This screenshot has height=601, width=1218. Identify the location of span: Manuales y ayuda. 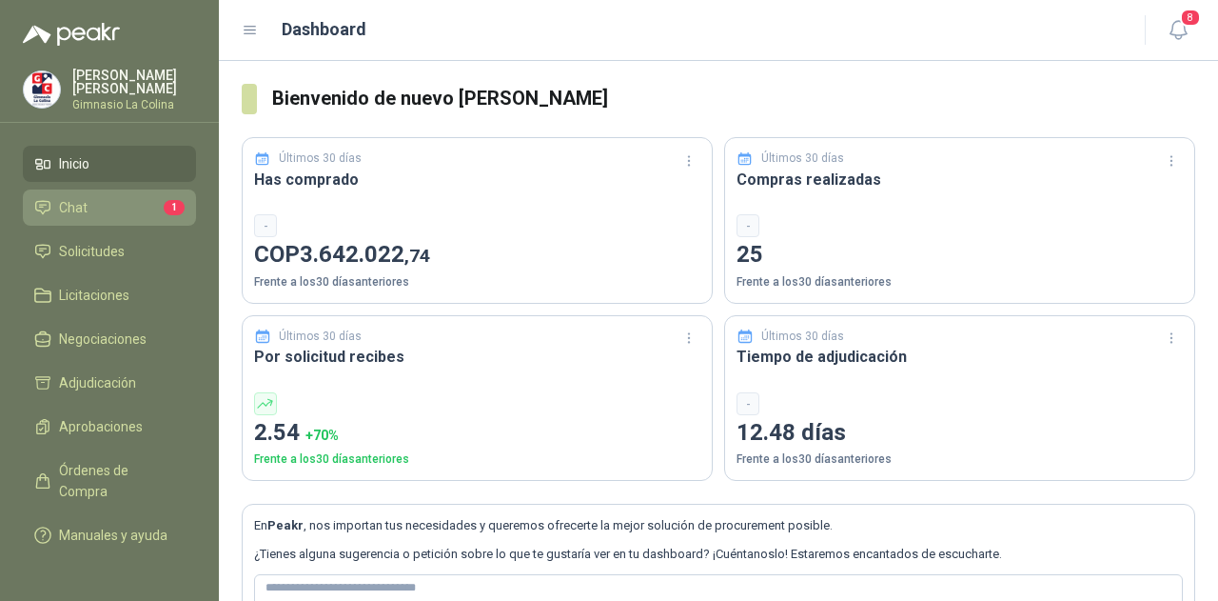
(113, 535).